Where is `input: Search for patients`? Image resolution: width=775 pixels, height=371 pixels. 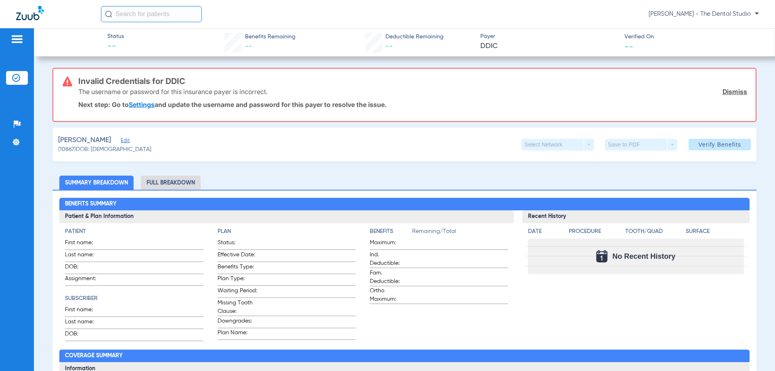 input: Search for patients is located at coordinates (151, 14).